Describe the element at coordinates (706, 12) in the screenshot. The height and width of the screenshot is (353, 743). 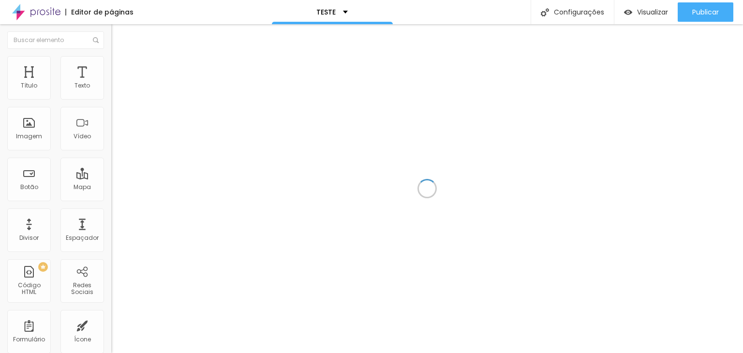
I see `button: Publicar` at that location.